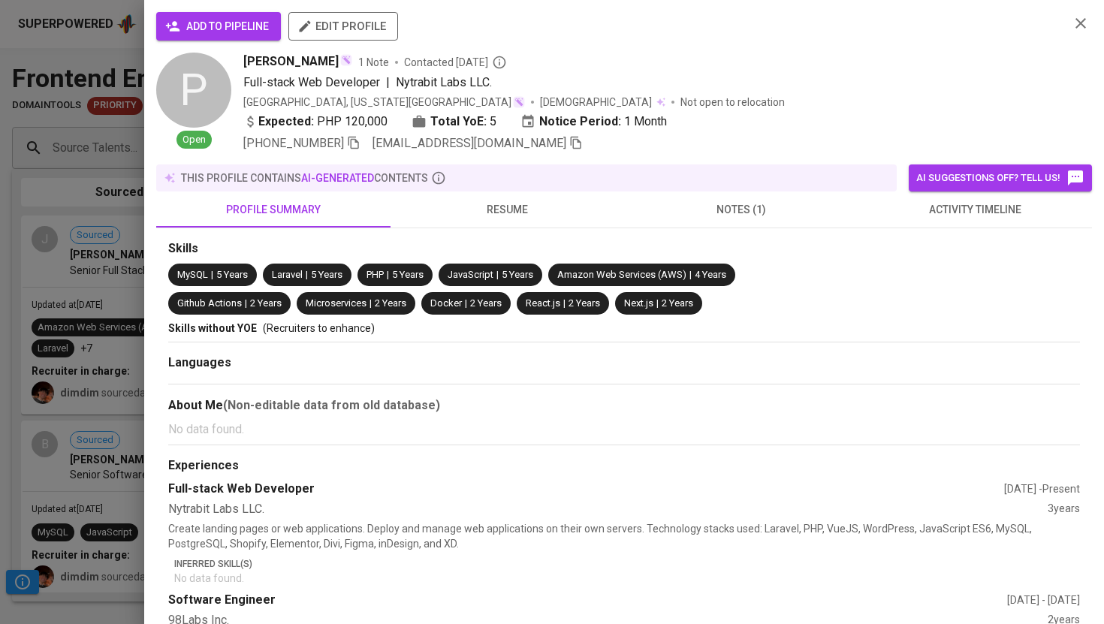 The width and height of the screenshot is (1104, 624). What do you see at coordinates (444, 82) in the screenshot?
I see `span: Nytrabit Labs LLC.` at bounding box center [444, 82].